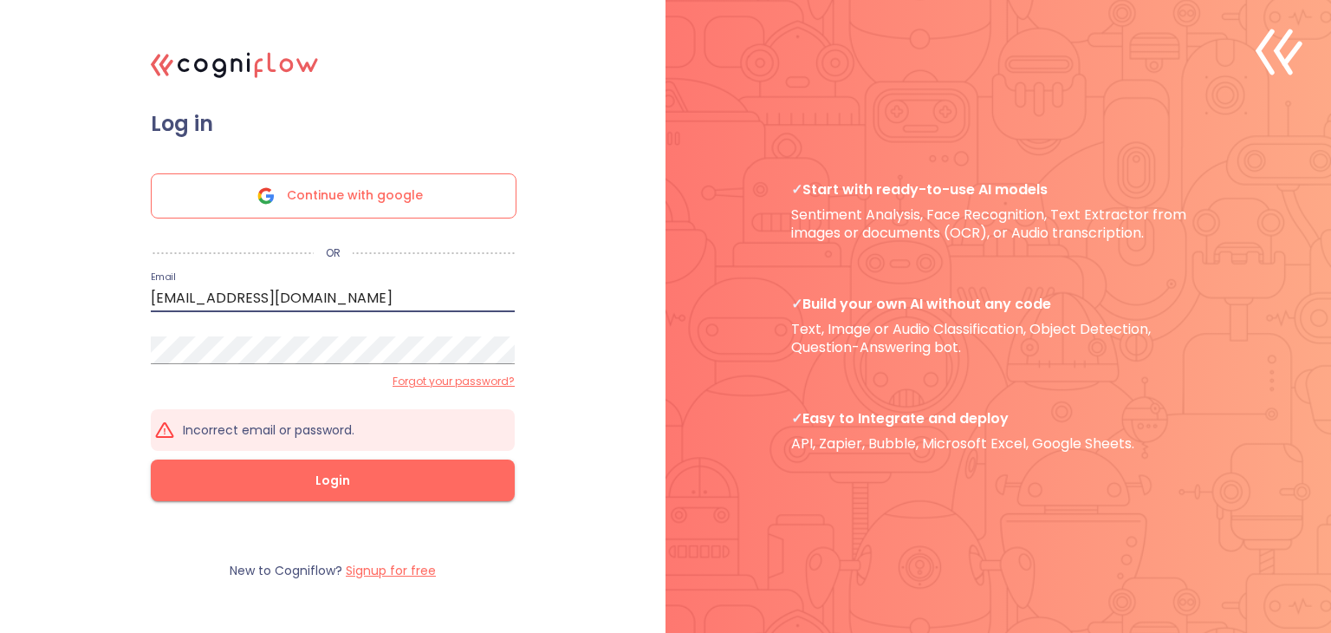 The height and width of the screenshot is (633, 1331). Describe the element at coordinates (333, 480) in the screenshot. I see `span: Login` at that location.